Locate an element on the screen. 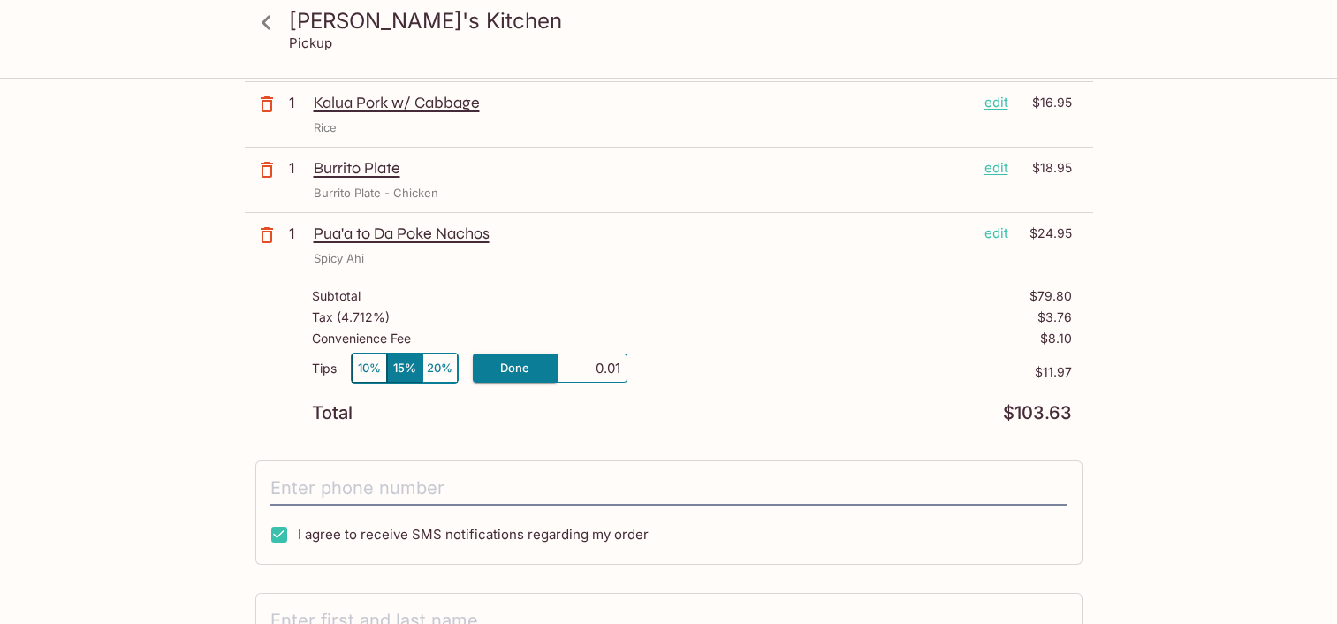 This screenshot has width=1337, height=624. p: $18.95 is located at coordinates (1046, 168).